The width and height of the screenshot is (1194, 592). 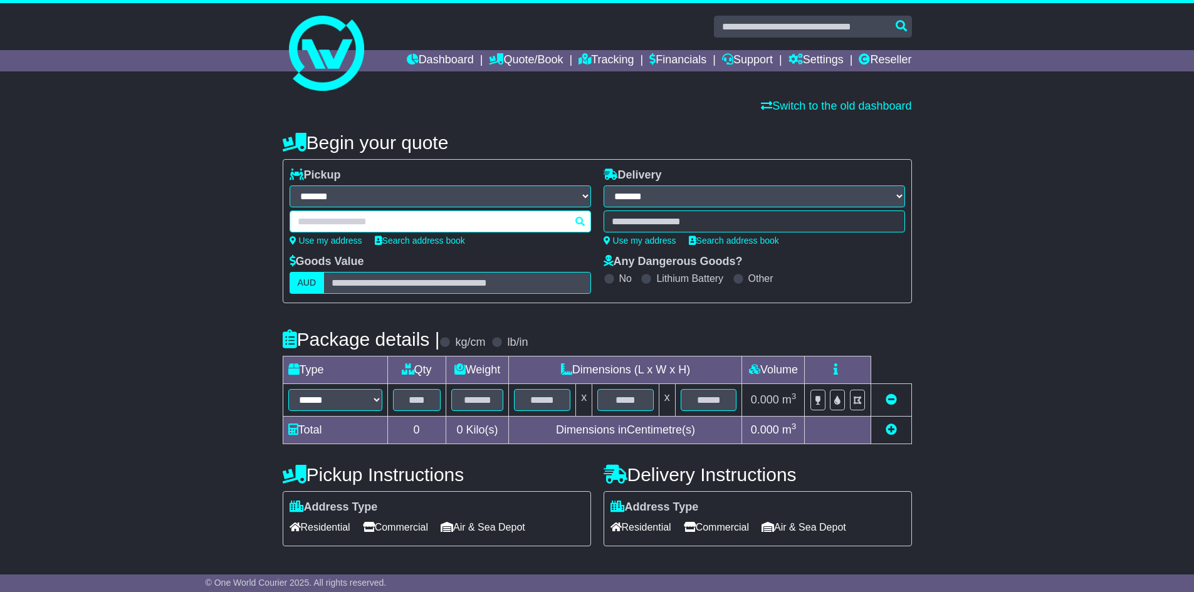 I want to click on label: Delivery, so click(x=632, y=175).